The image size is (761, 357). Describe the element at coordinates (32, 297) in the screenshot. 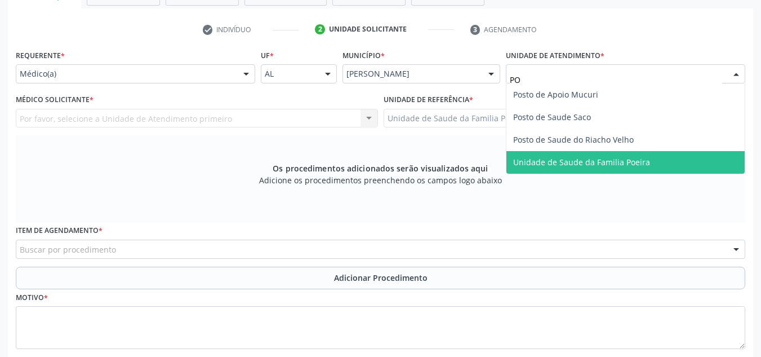

I see `label: Motivo` at that location.